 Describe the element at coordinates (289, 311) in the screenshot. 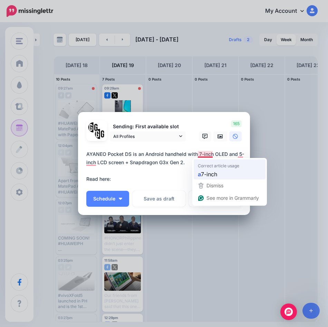

I see `div: Open Intercom Messenger` at that location.